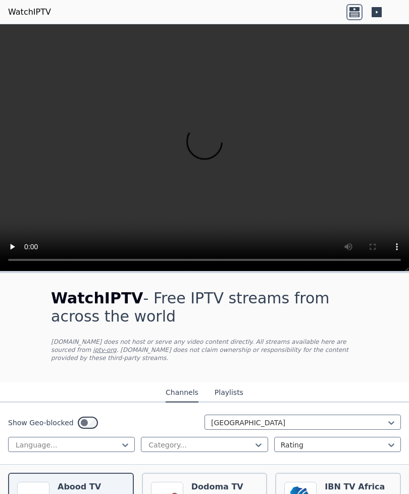  I want to click on label: Show Geo-blocked, so click(41, 423).